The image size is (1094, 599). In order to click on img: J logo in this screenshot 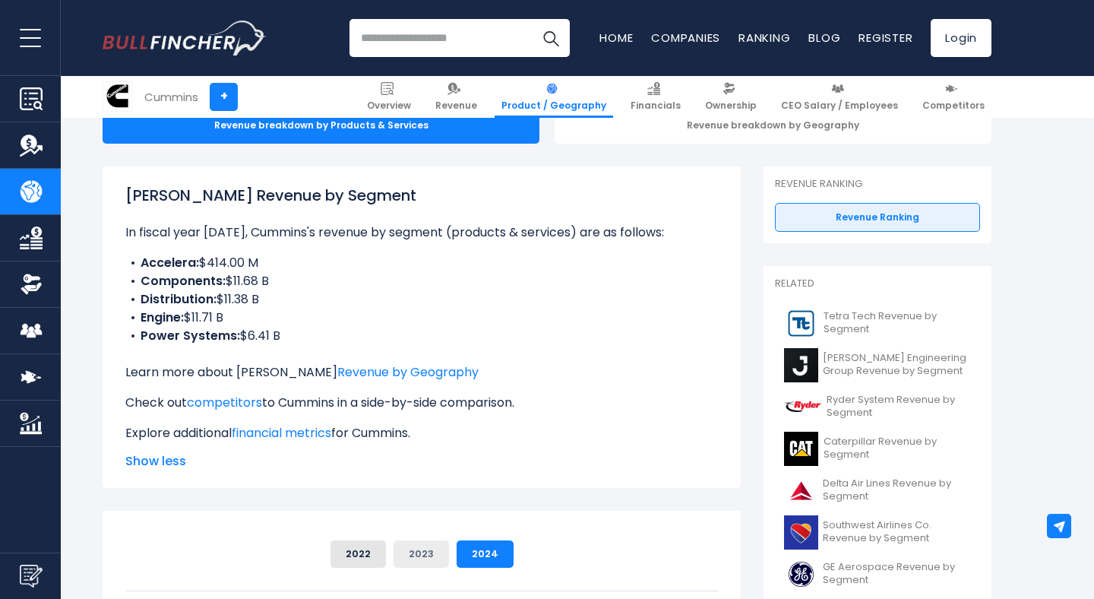, I will do `click(801, 365)`.